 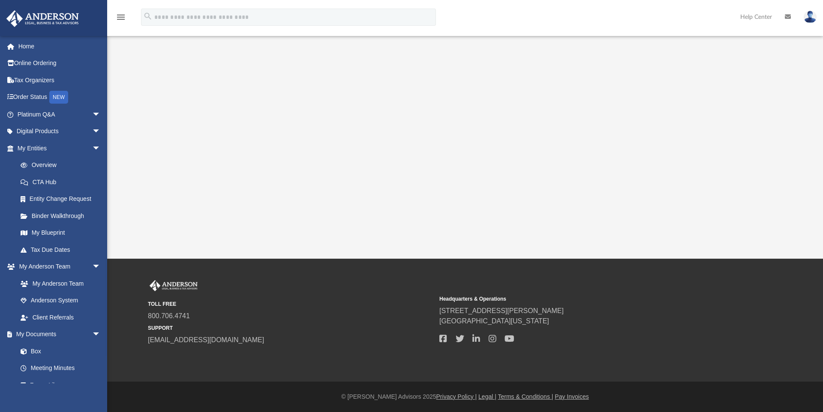 I want to click on small: Headquarters & Operations, so click(x=582, y=299).